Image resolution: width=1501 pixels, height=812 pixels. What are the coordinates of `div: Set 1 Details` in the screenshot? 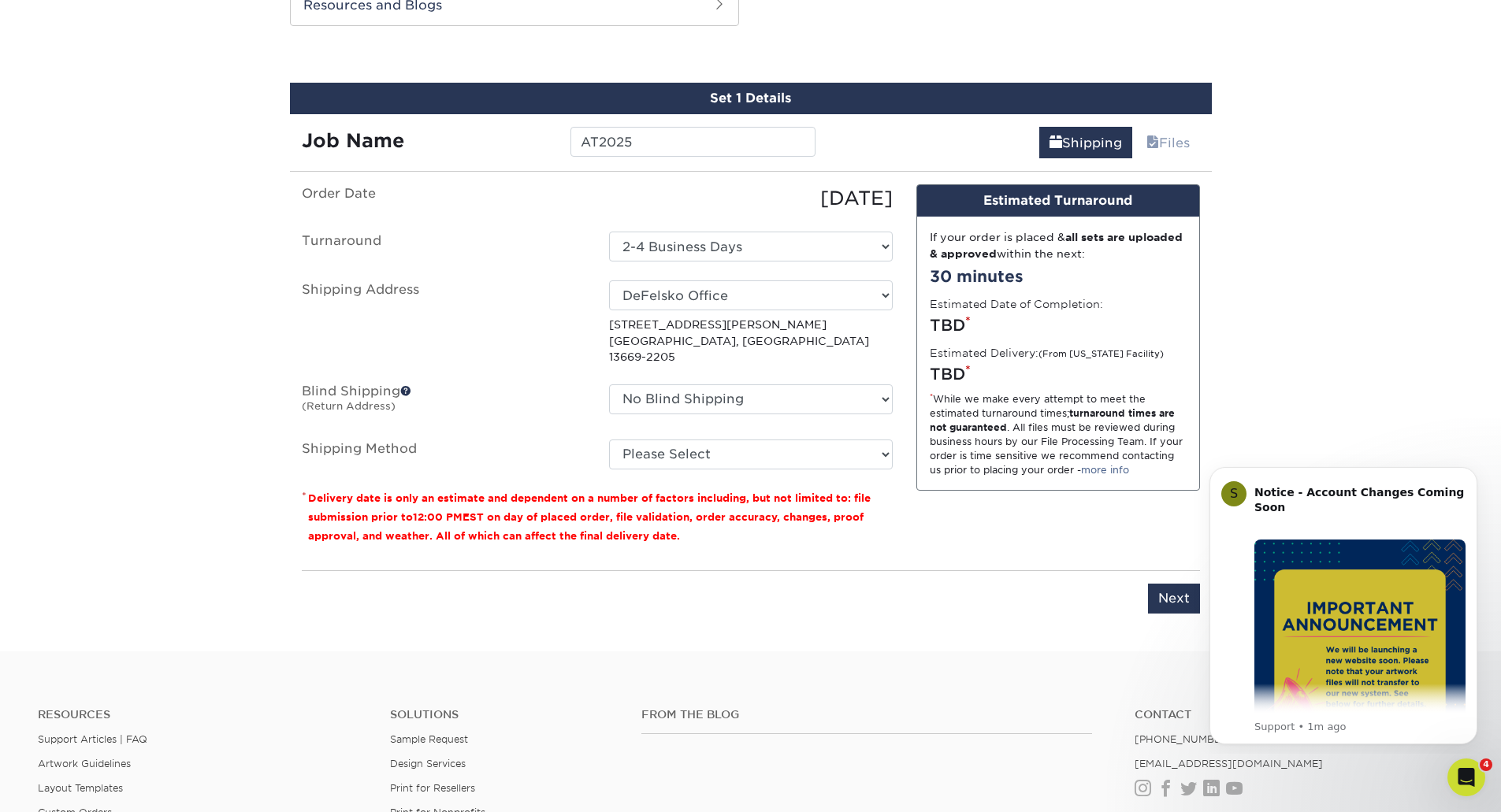 It's located at (751, 99).